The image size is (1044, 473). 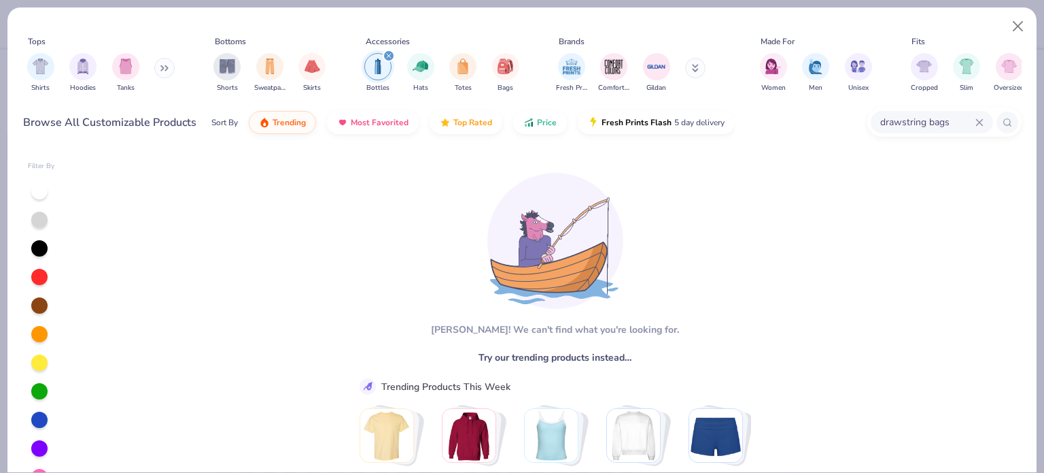 What do you see at coordinates (126, 73) in the screenshot?
I see `div: filter for Tanks` at bounding box center [126, 73].